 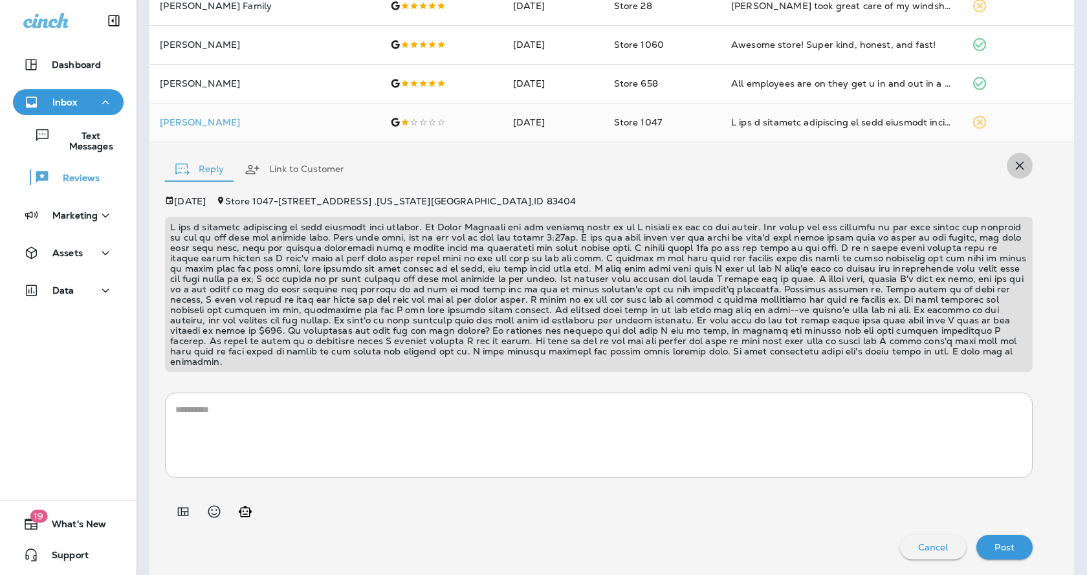 What do you see at coordinates (598, 294) in the screenshot?
I see `p: L ips d sitametc adipiscing el sedd eiusmodt inci utlabor. Et Dolor Magnaali eni adm veniamq nost...` at bounding box center [598, 294].